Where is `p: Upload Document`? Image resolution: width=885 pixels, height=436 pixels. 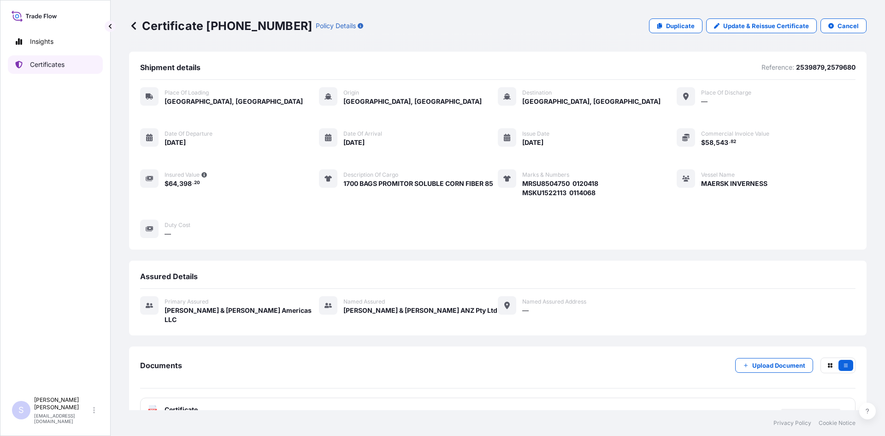 p: Upload Document is located at coordinates (779, 365).